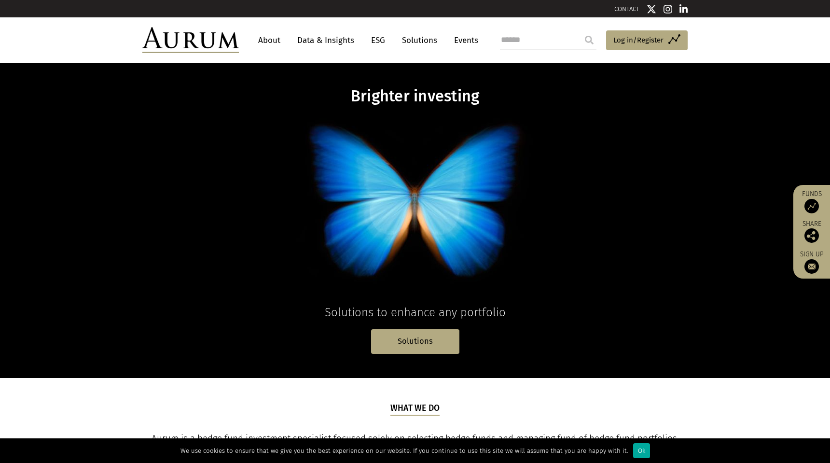 This screenshot has width=830, height=463. Describe the element at coordinates (415, 446) in the screenshot. I see `span: Aurum is a hedge fund investment specialist focused solely on selecting hedge funds and managing ...` at that location.